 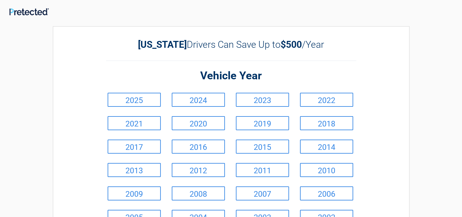 I want to click on h2: Drivers Can Save Up to /Year, so click(x=231, y=44).